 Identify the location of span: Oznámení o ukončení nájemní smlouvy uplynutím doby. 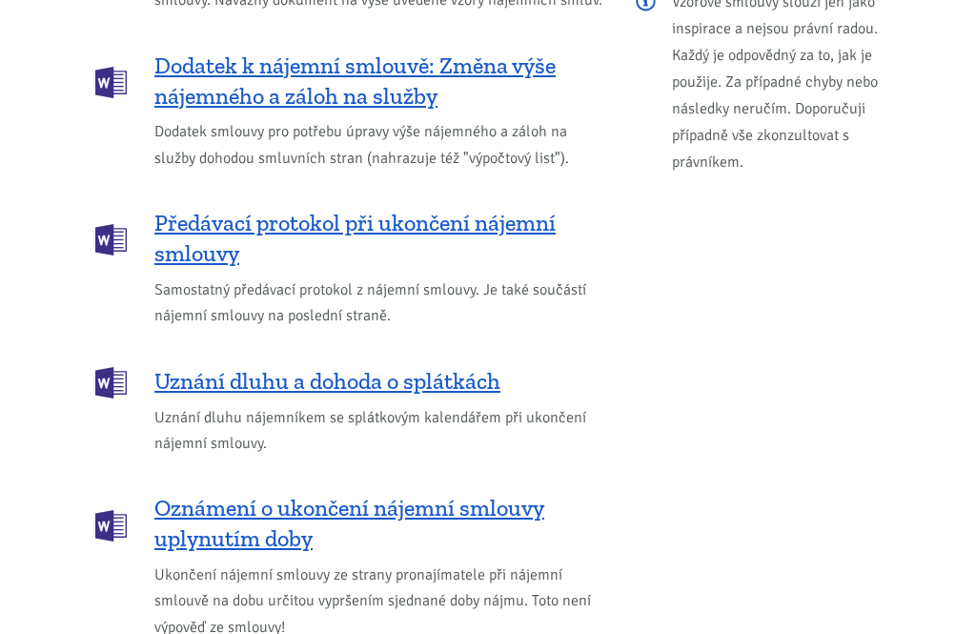
(382, 524).